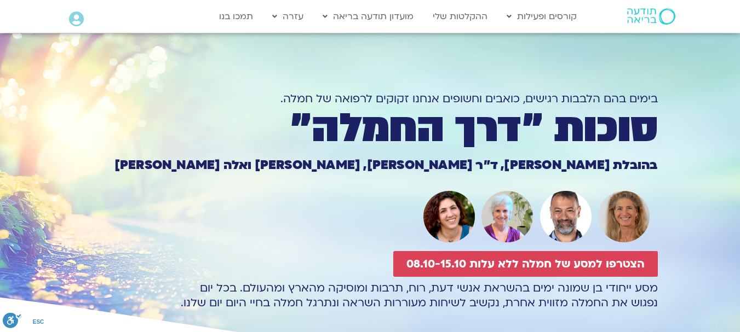 This screenshot has height=332, width=740. Describe the element at coordinates (288, 16) in the screenshot. I see `a: עזרה` at that location.